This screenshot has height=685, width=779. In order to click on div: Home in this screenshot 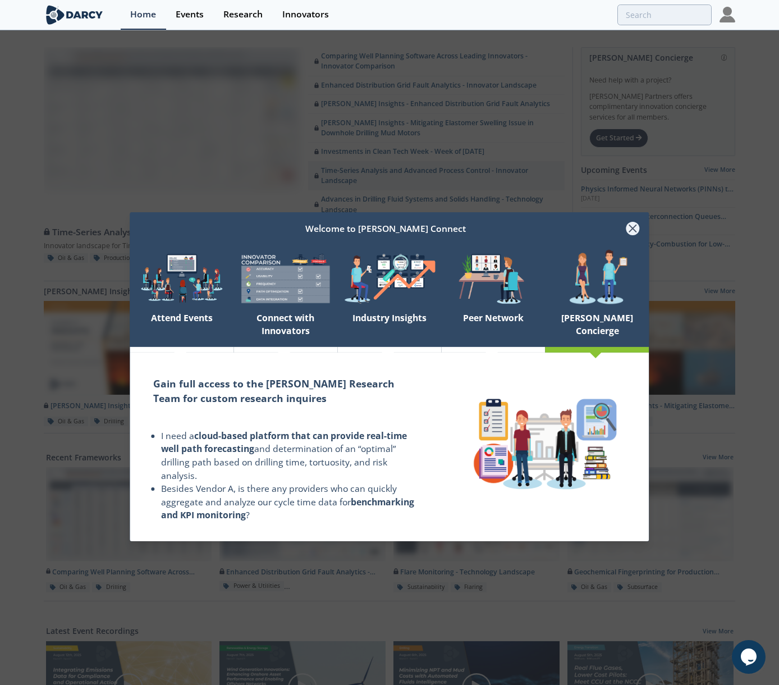, I will do `click(143, 15)`.